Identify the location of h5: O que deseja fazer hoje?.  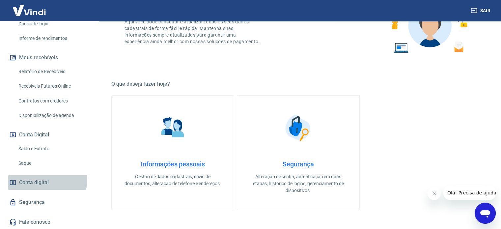
(298, 84).